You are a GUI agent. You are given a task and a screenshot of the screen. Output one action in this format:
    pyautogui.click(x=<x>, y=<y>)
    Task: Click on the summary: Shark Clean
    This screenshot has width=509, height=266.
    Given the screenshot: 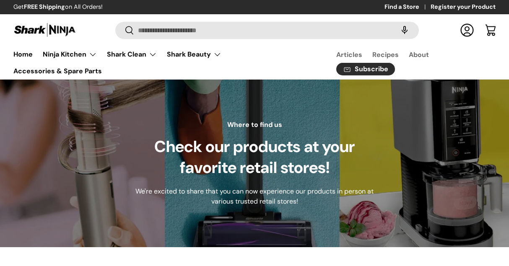 What is the action you would take?
    pyautogui.click(x=132, y=54)
    